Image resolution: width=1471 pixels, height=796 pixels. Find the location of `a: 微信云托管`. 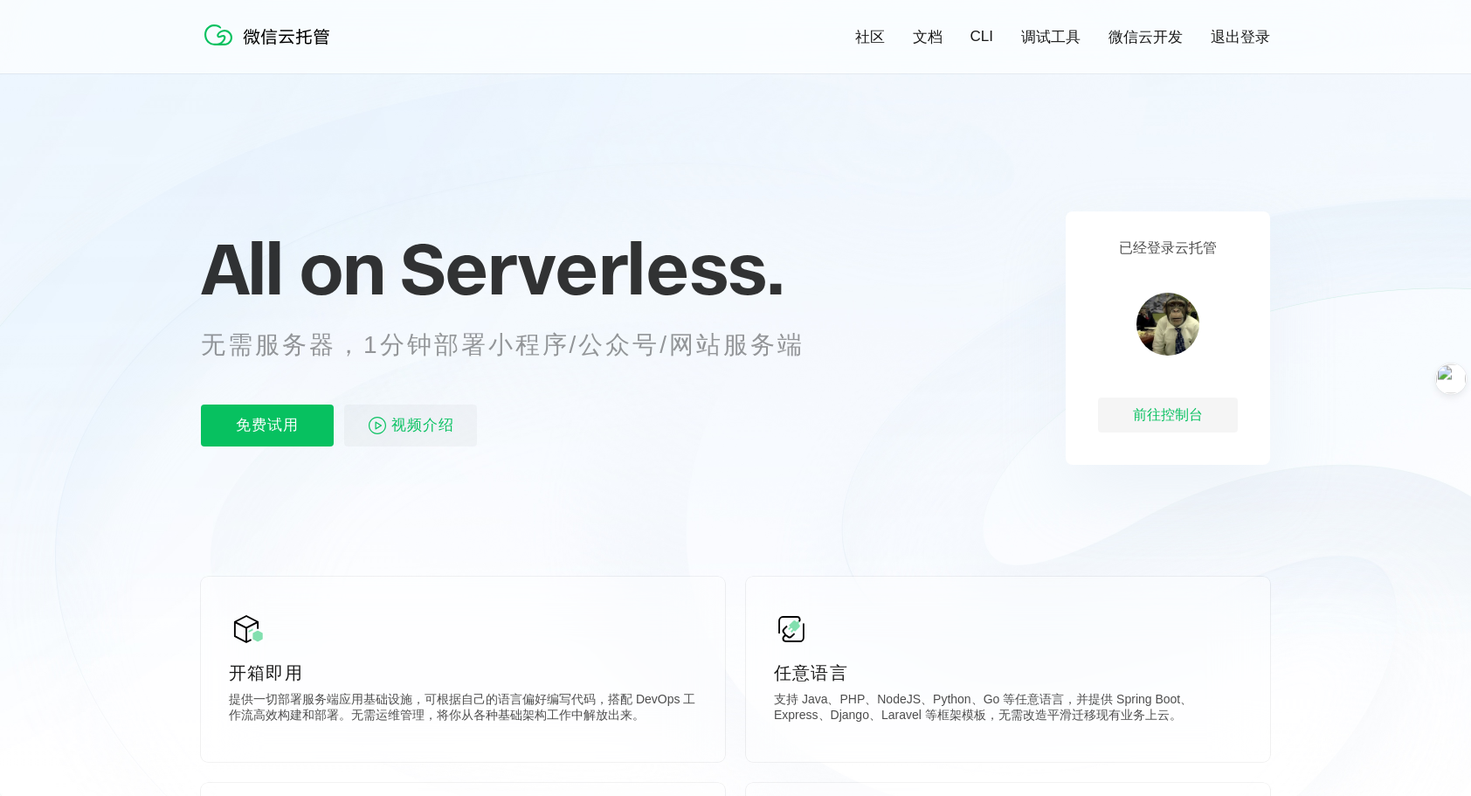

a: 微信云托管 is located at coordinates (271, 47).